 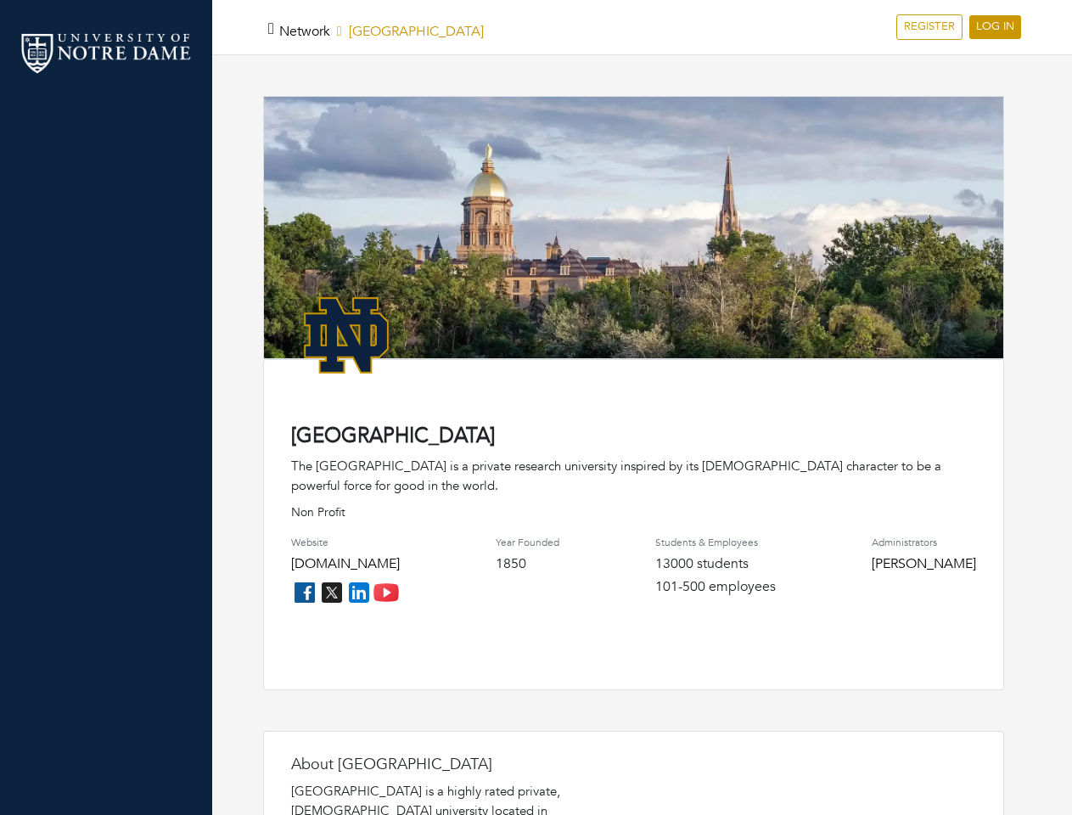 What do you see at coordinates (305, 592) in the screenshot?
I see `img: facebook_icon-256f8dfc8812ddc1b8eade64b8eafd8a868ed32f90a8d2bb44f507e1979dbc24.png` at bounding box center [305, 592].